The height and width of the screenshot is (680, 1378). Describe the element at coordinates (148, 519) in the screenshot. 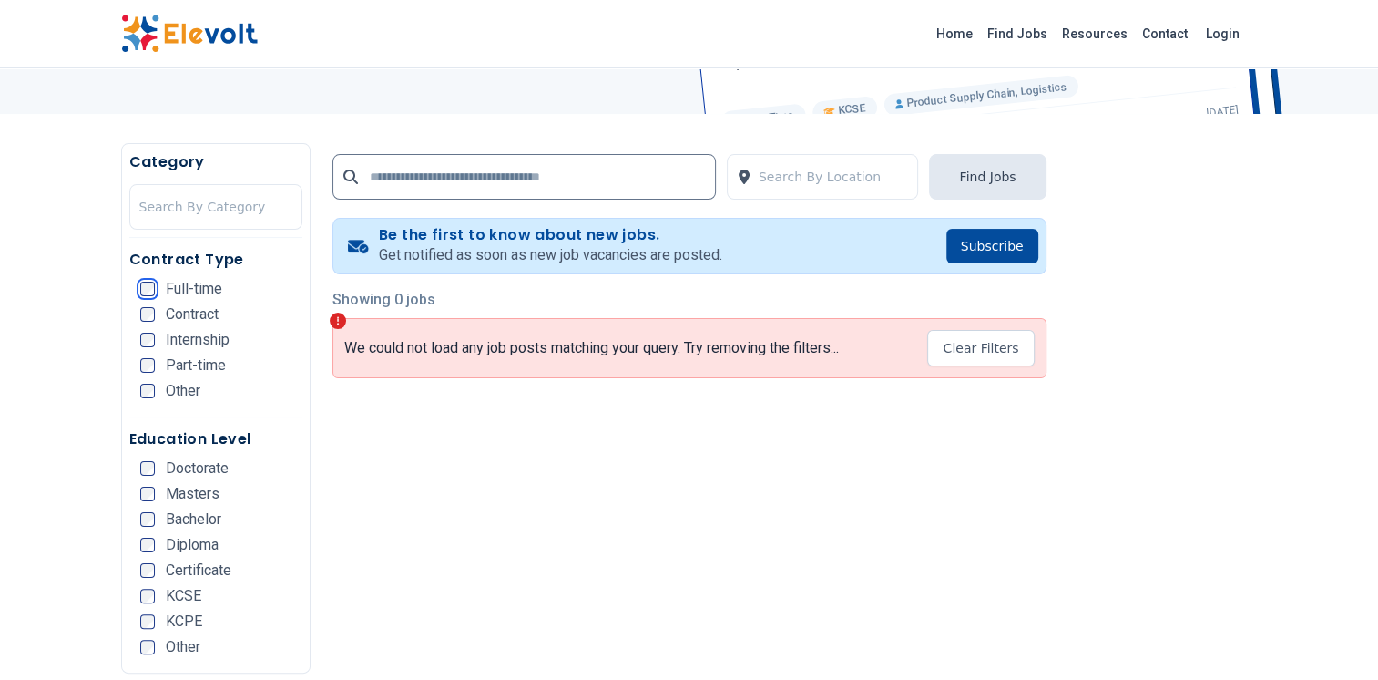

I see `input: Bachelor` at that location.